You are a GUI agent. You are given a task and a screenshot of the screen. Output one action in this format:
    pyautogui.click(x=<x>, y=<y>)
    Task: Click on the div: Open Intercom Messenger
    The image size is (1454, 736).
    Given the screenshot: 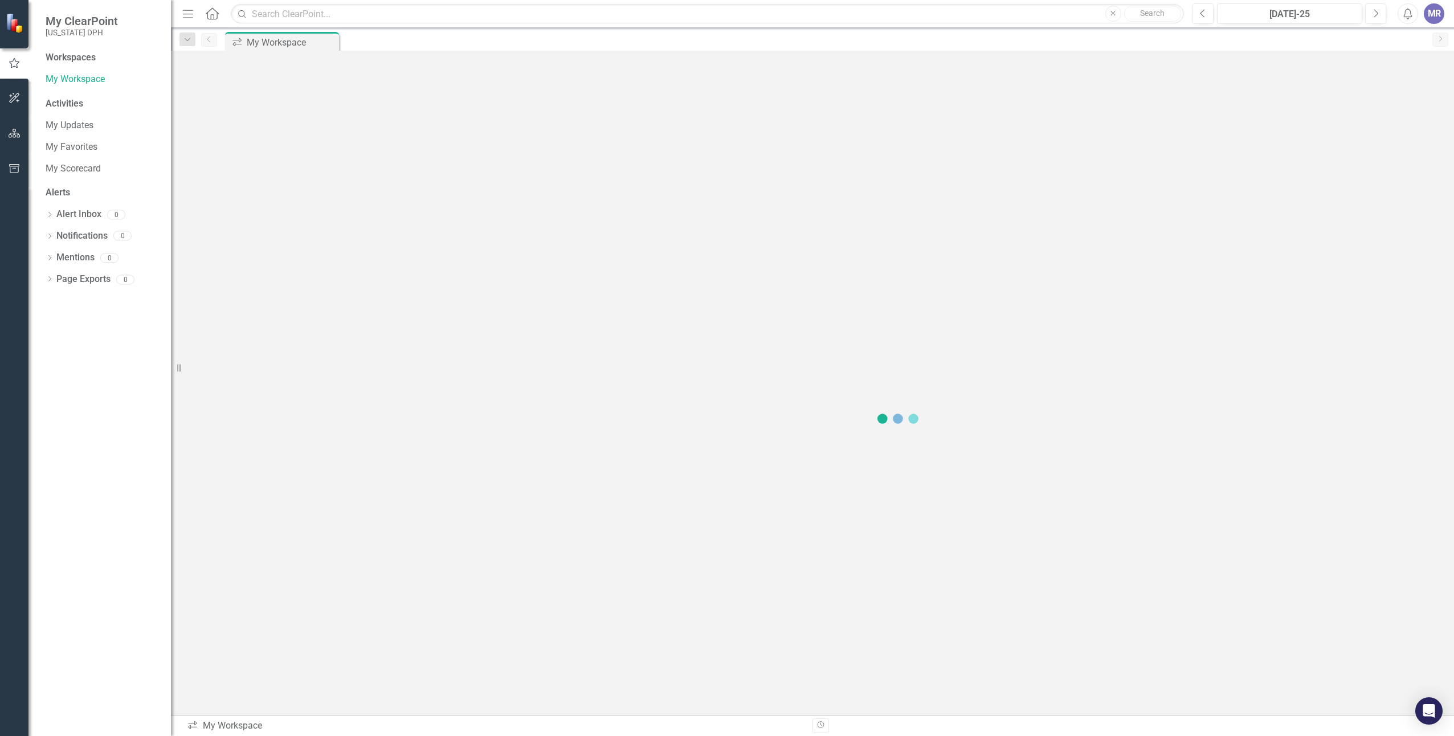 What is the action you would take?
    pyautogui.click(x=1429, y=711)
    